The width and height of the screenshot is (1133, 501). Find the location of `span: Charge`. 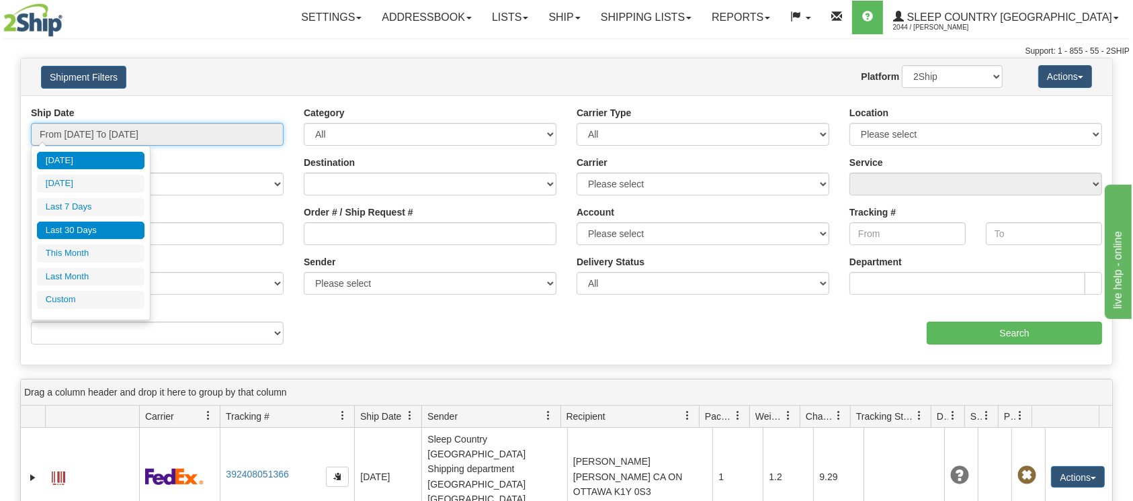

span: Charge is located at coordinates (820, 417).